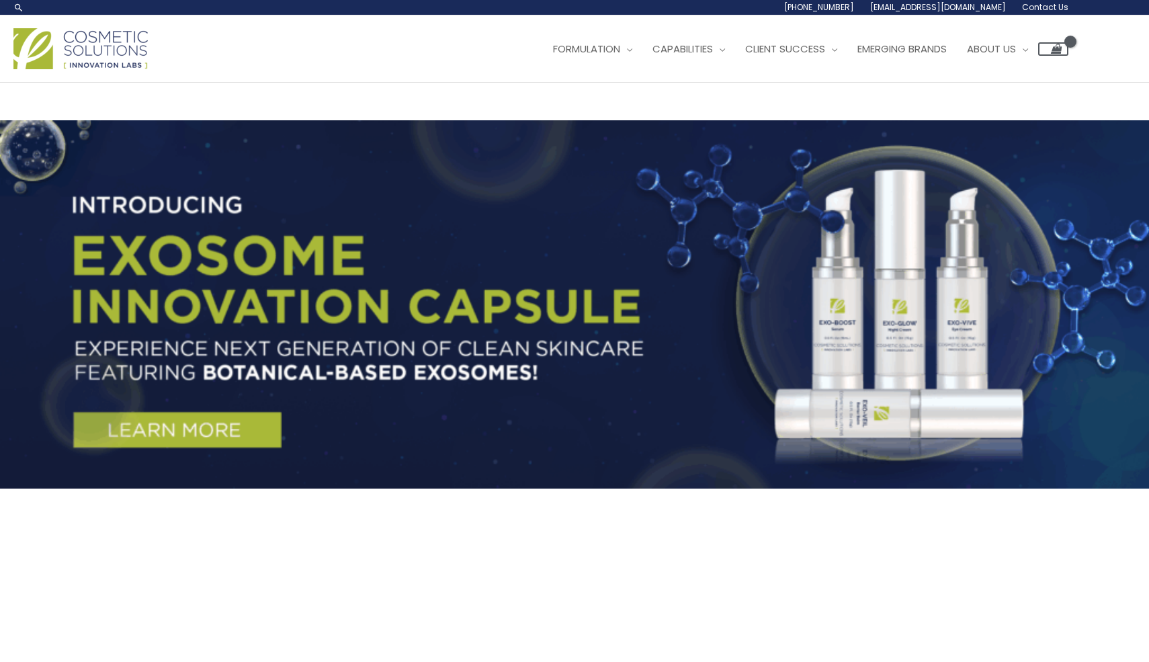 The height and width of the screenshot is (662, 1149). Describe the element at coordinates (689, 49) in the screenshot. I see `a: Capabilities` at that location.